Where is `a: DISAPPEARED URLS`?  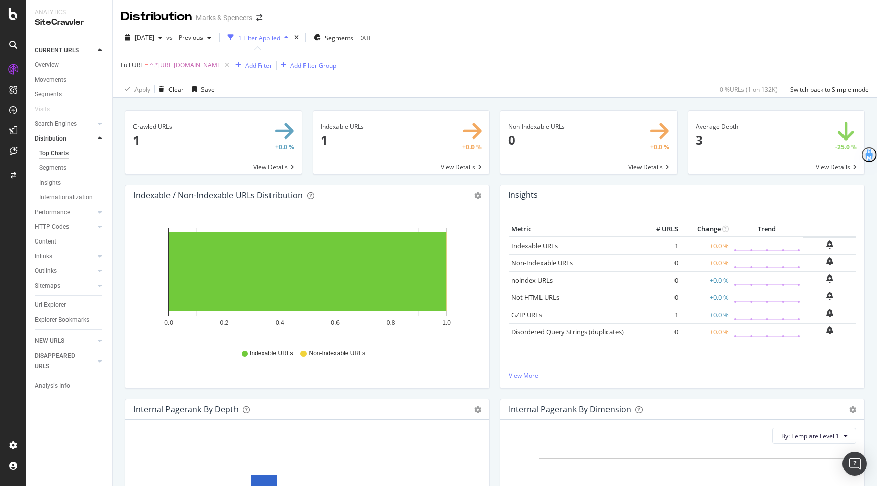 a: DISAPPEARED URLS is located at coordinates (64, 361).